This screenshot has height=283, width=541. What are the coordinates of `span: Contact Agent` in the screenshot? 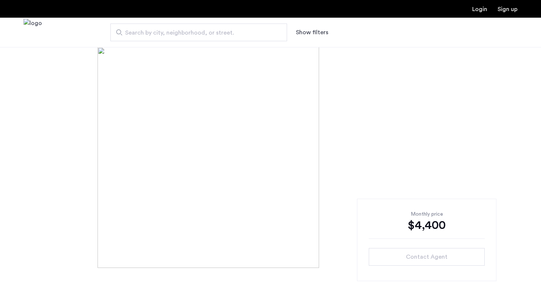 It's located at (426, 257).